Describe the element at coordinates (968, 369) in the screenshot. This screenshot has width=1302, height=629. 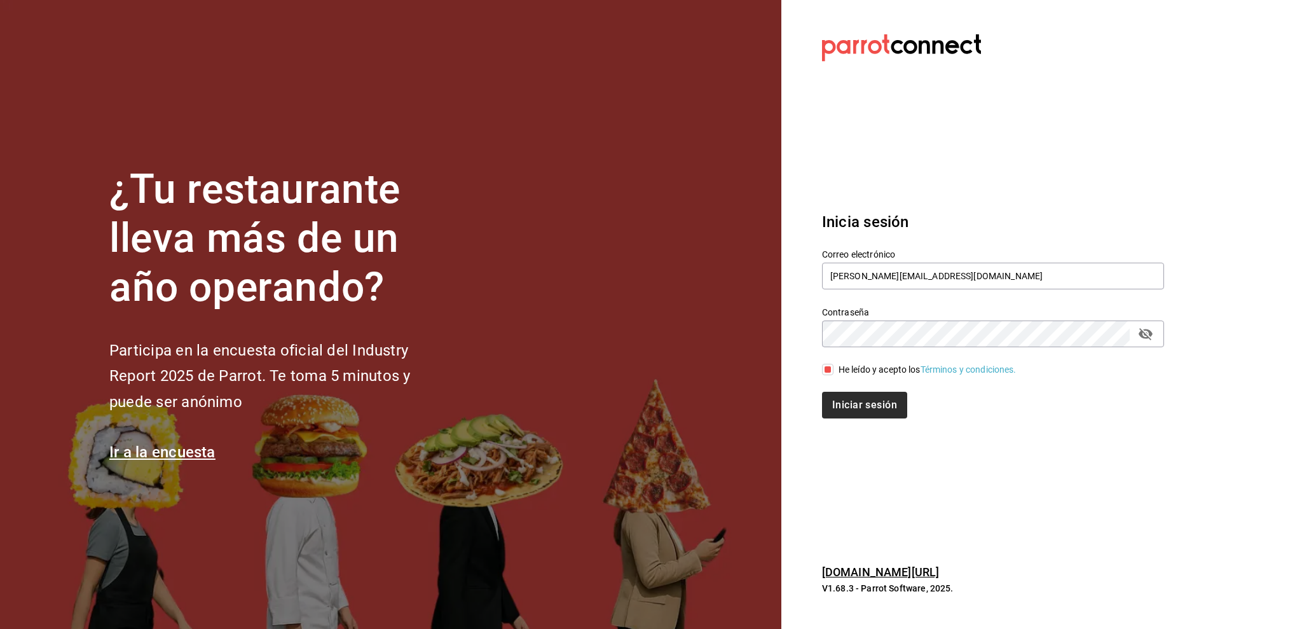
I see `a: Términos y condiciones.` at that location.